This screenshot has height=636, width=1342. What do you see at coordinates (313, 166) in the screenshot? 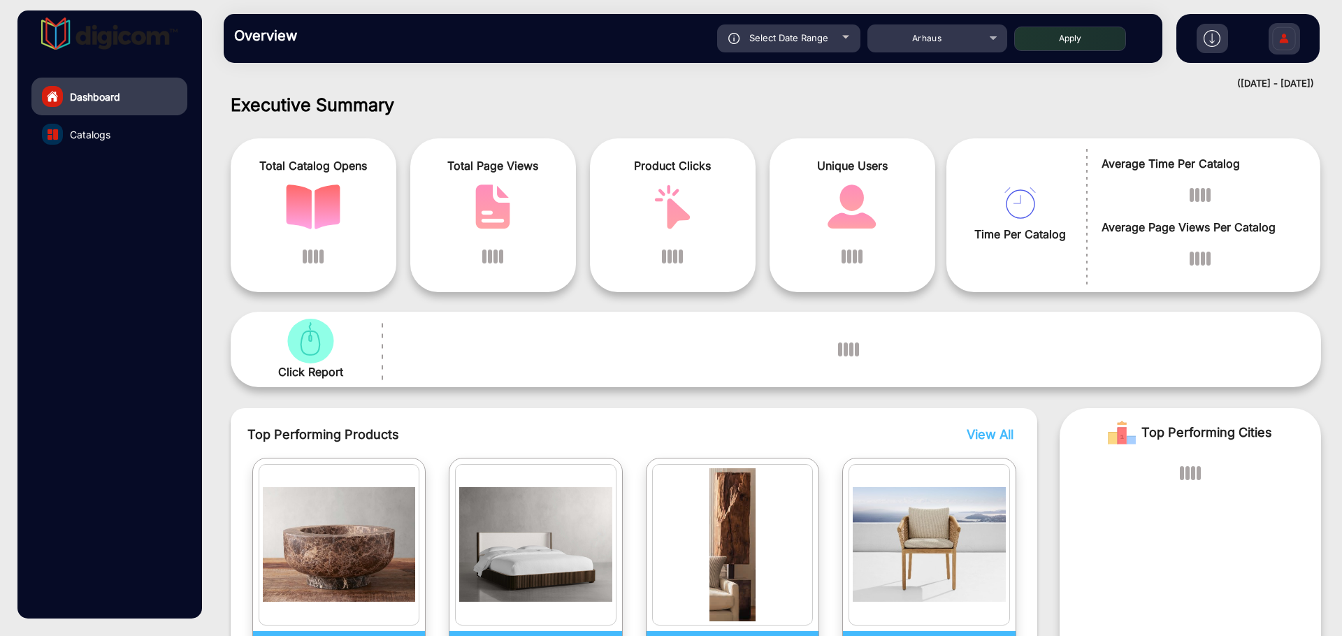
I see `span: Total Catalog Opens` at bounding box center [313, 166].